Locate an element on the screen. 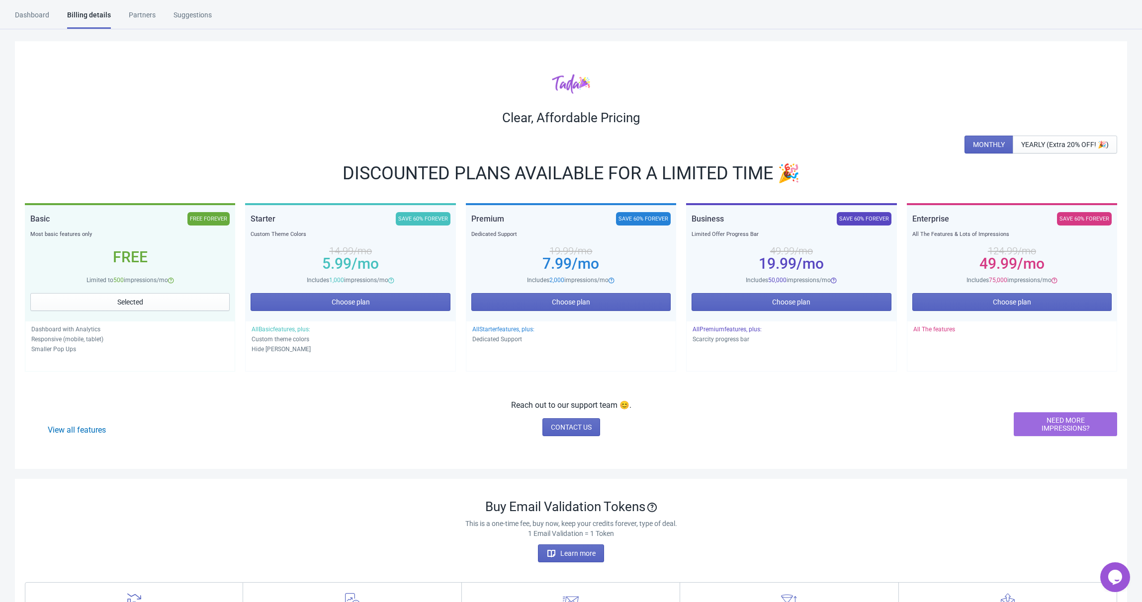  div: Partners is located at coordinates (142, 18).